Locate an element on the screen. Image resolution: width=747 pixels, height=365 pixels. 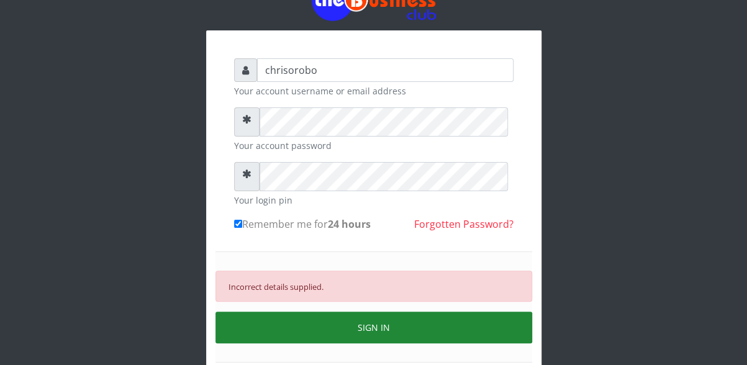
label: Remember me for is located at coordinates (302, 224).